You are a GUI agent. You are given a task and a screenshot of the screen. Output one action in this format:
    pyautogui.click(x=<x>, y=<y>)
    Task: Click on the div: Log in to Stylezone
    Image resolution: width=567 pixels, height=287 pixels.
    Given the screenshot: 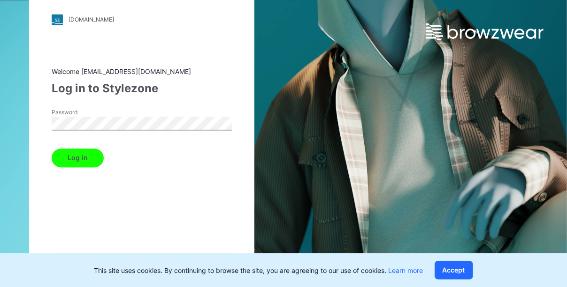 What is the action you would take?
    pyautogui.click(x=142, y=89)
    